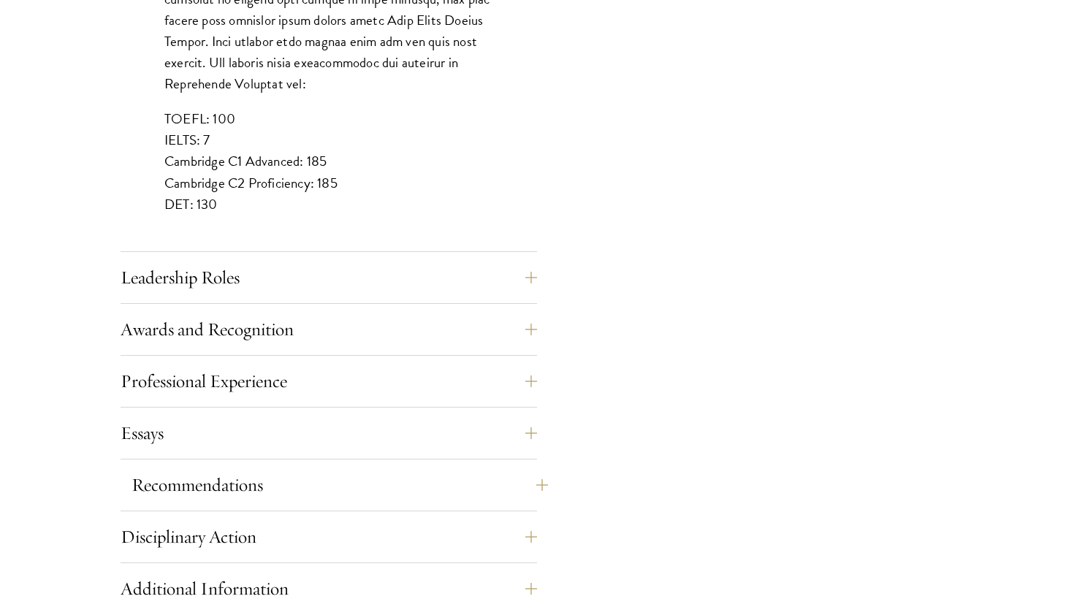  Describe the element at coordinates (329, 589) in the screenshot. I see `button: Additional Information` at that location.